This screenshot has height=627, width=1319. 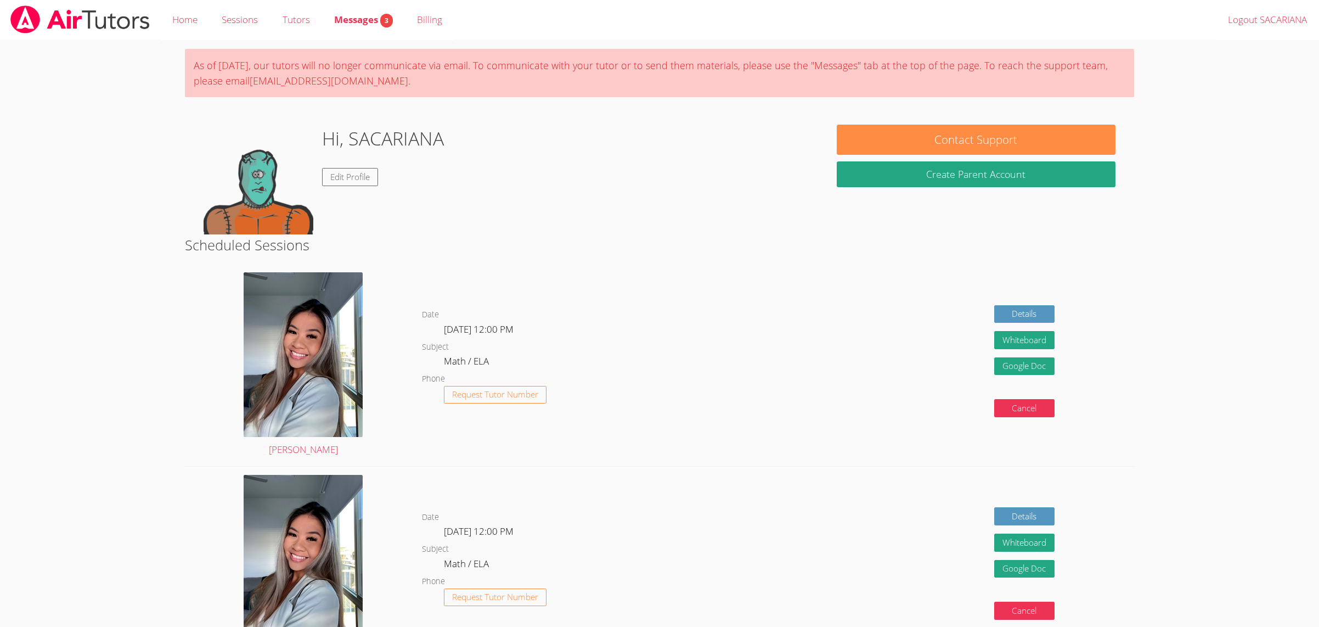 I want to click on img: airtutors_banner-c4298cdbf04f3fff15de1276eac7730deb9818008684d7c2e4769d2f7ddbe033.png, so click(x=80, y=19).